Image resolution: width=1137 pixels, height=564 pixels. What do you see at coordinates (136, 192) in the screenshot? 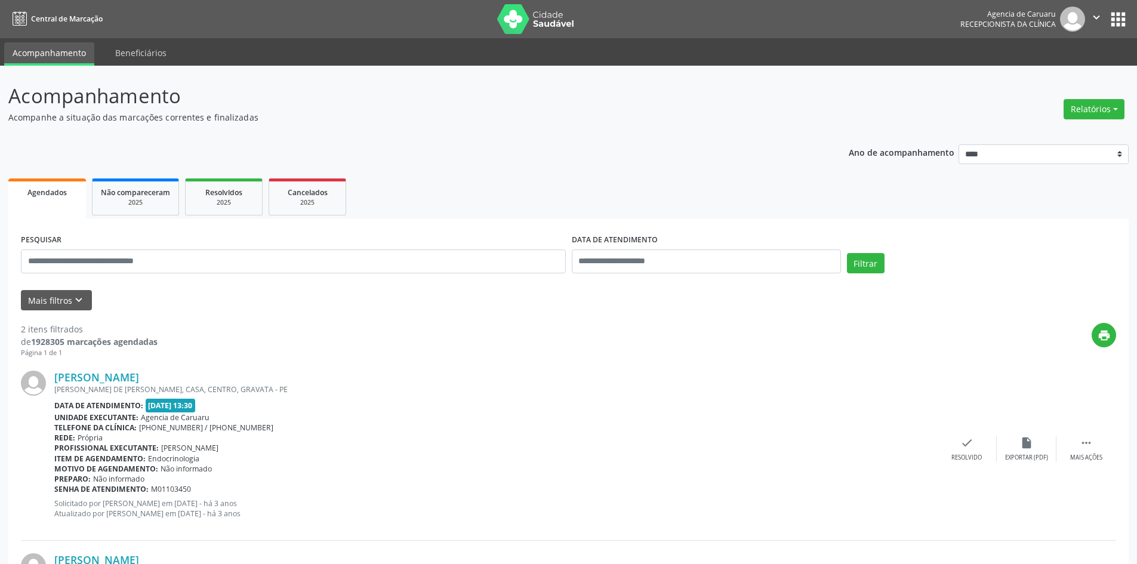
I see `span: Não compareceram` at bounding box center [136, 192].